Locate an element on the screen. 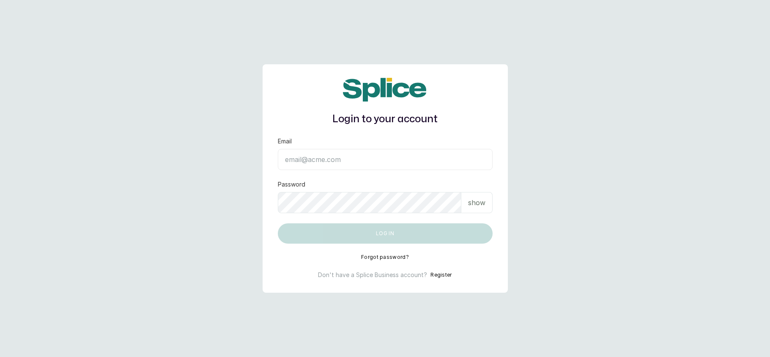 The height and width of the screenshot is (357, 770). button: Log in is located at coordinates (385, 234).